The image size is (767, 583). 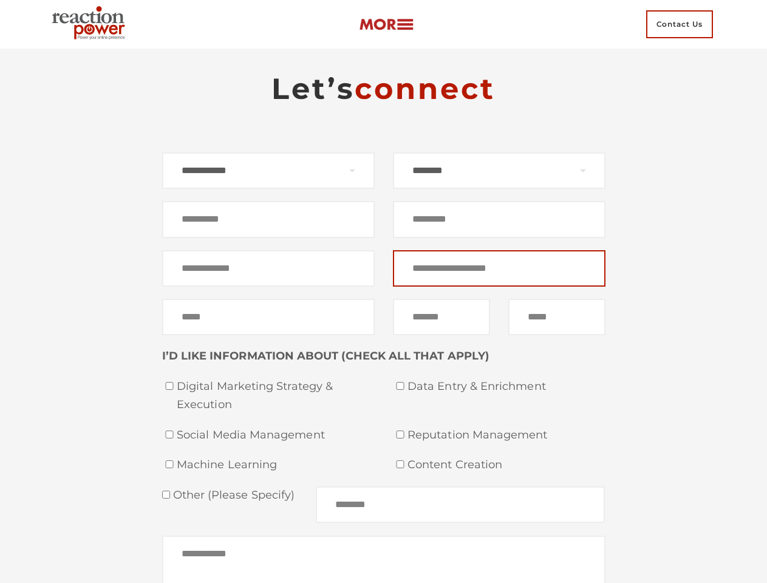 I want to click on span: Other (please specify), so click(x=233, y=495).